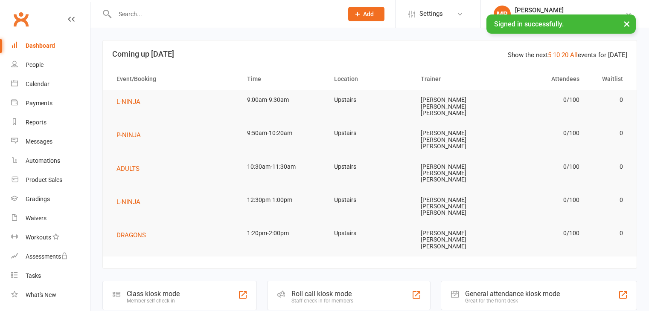  What do you see at coordinates (46, 257) in the screenshot?
I see `div: Assessments` at bounding box center [46, 257].